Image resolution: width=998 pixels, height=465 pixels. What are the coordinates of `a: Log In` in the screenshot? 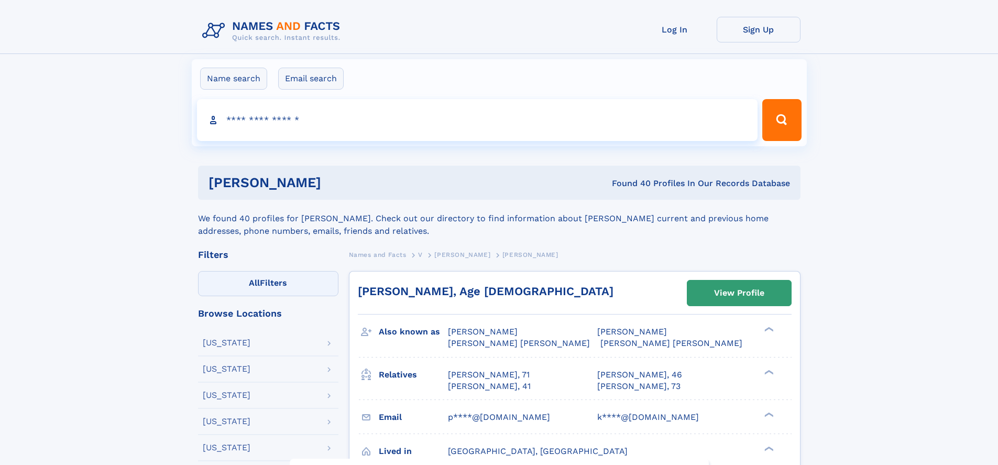 It's located at (675, 29).